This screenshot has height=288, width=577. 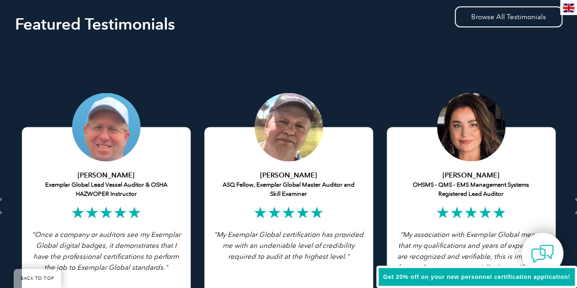 What do you see at coordinates (568, 8) in the screenshot?
I see `img: en` at bounding box center [568, 8].